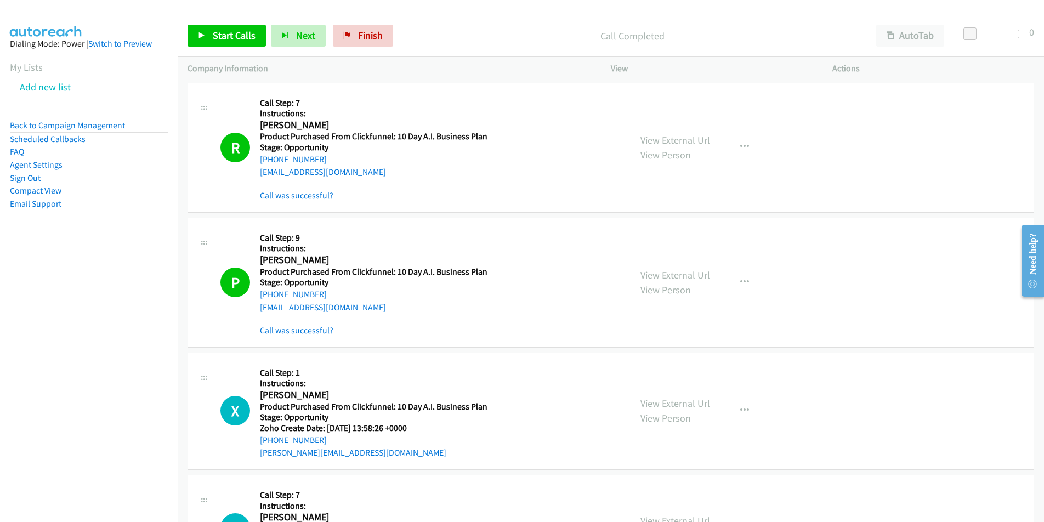  Describe the element at coordinates (911, 36) in the screenshot. I see `button: AutoTab` at that location.